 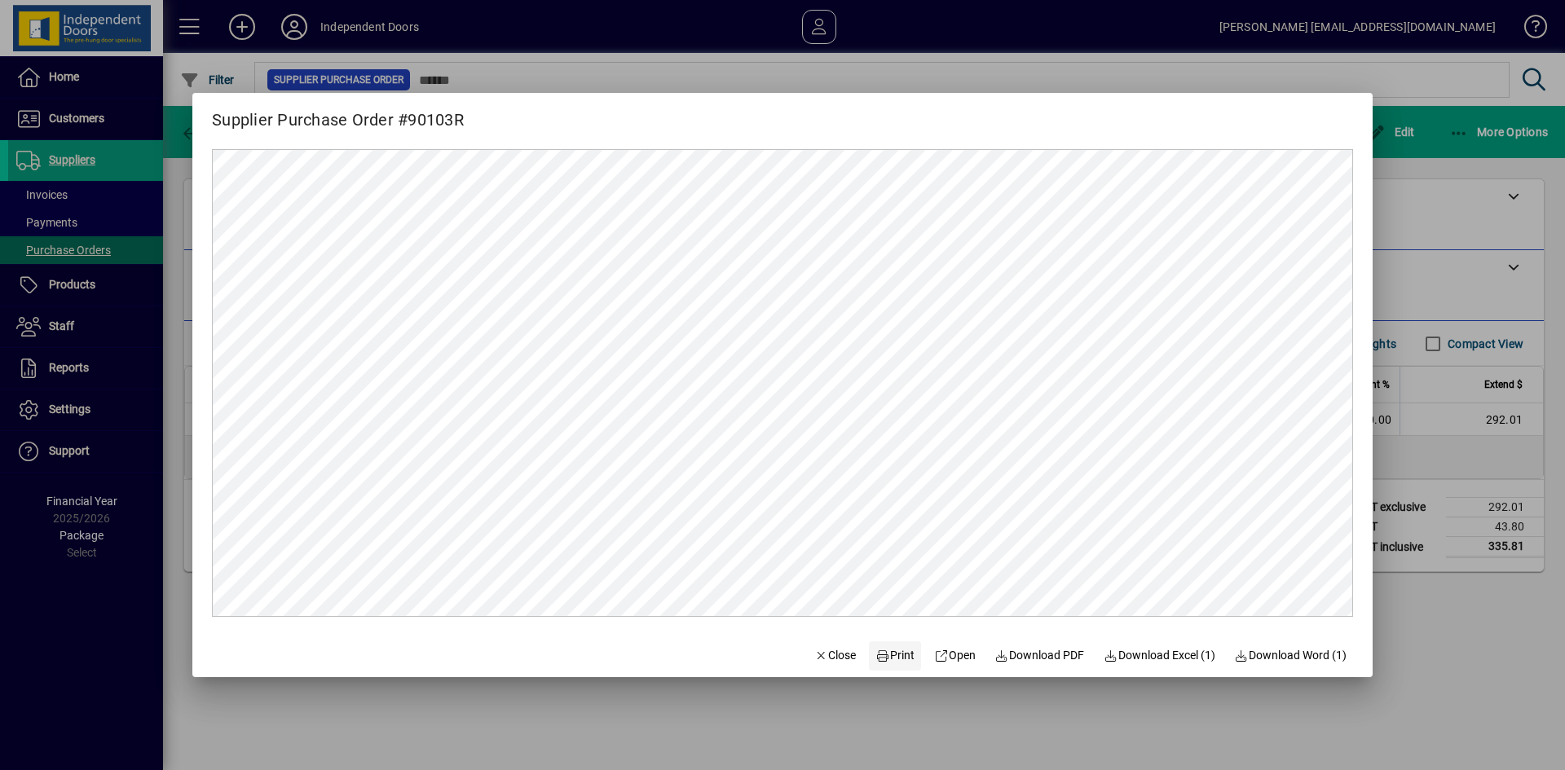 I want to click on span: Open, so click(x=955, y=656).